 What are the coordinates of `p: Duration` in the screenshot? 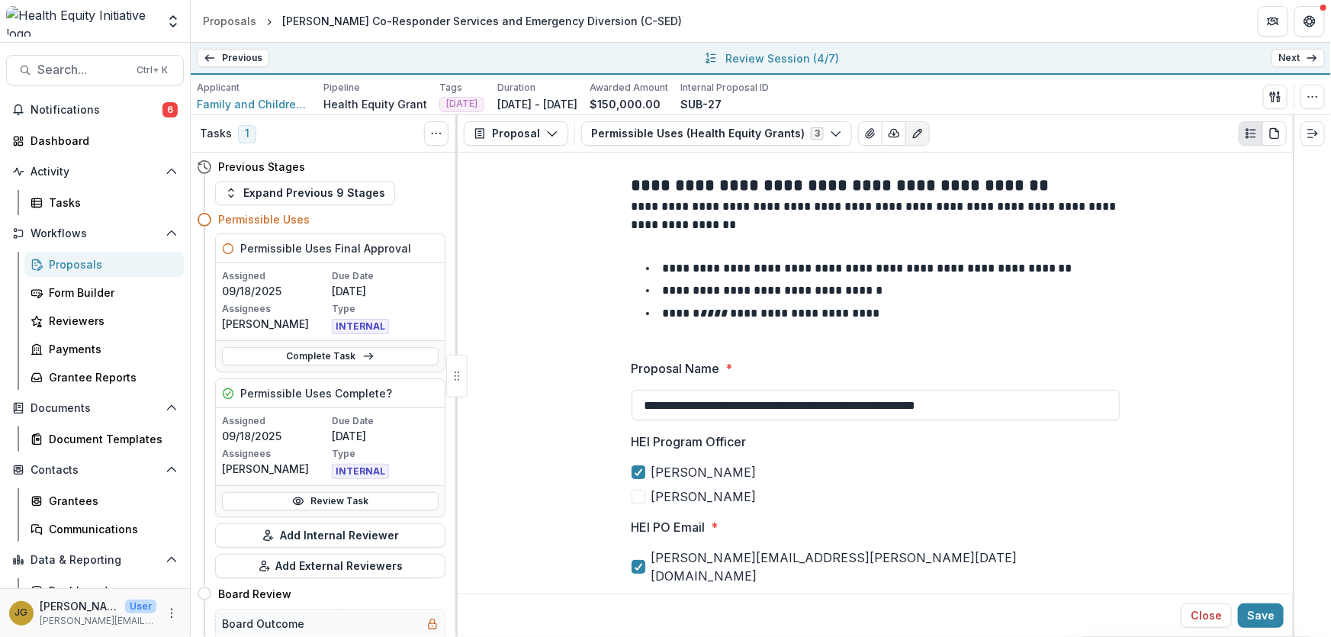 It's located at (516, 88).